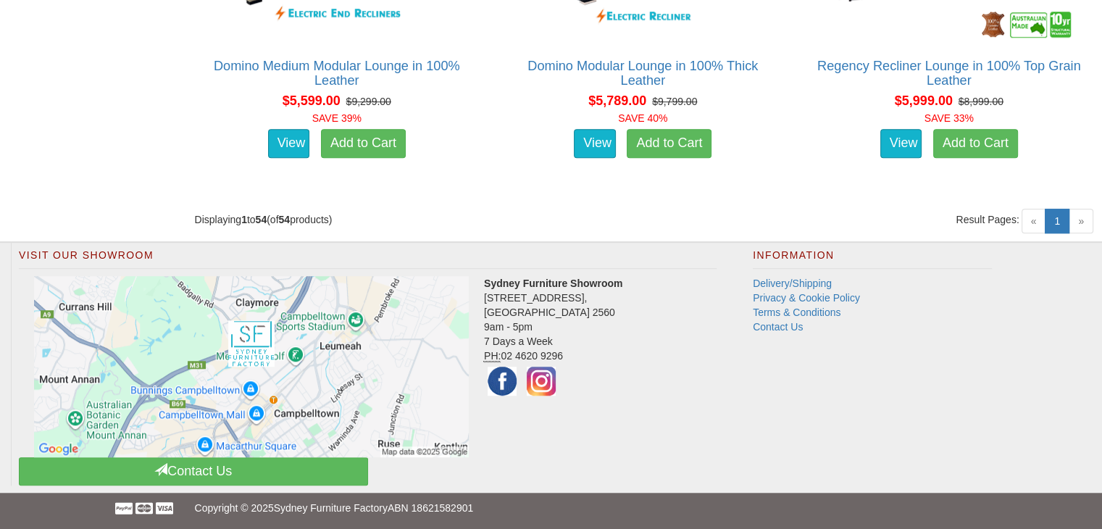 This screenshot has width=1102, height=529. Describe the element at coordinates (251, 366) in the screenshot. I see `a: Click to activate map` at that location.